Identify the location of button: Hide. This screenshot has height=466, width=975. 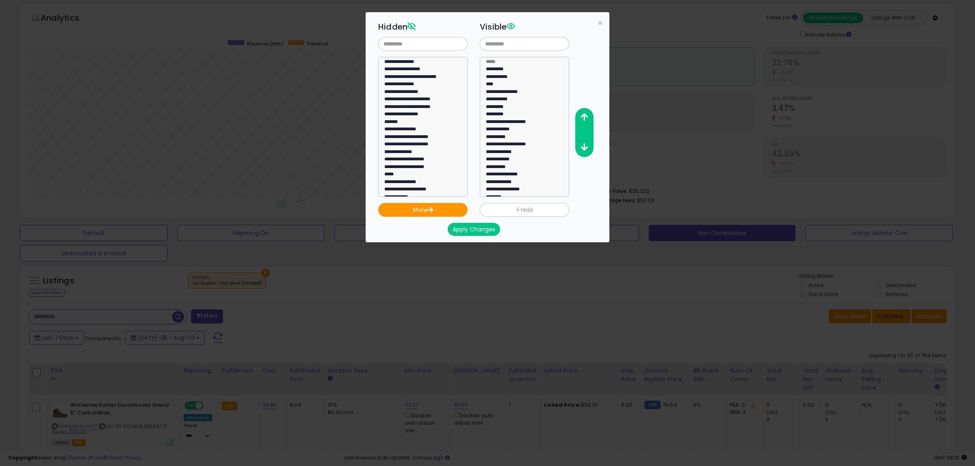
(524, 210).